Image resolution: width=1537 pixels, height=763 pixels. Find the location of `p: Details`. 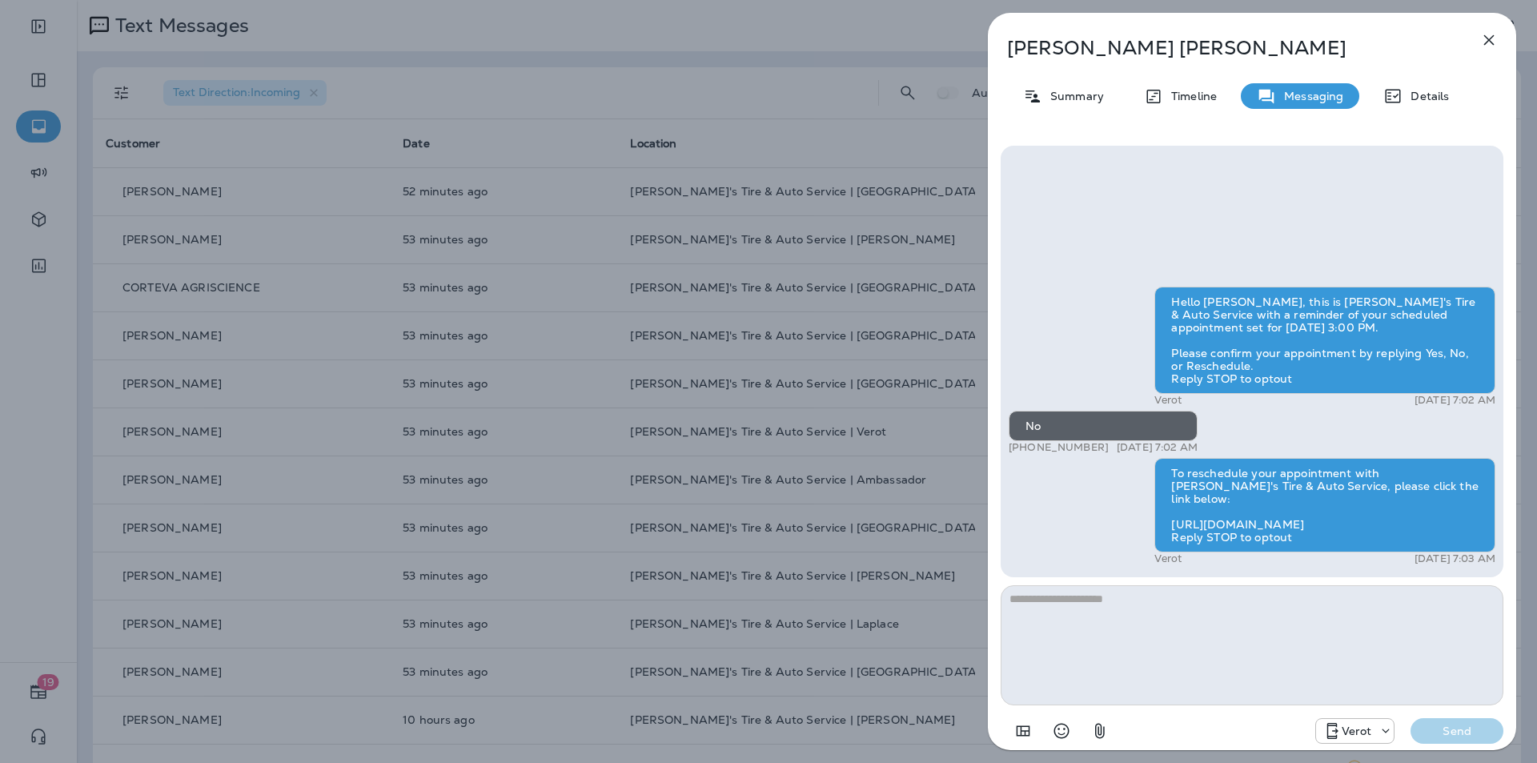

p: Details is located at coordinates (1426, 96).